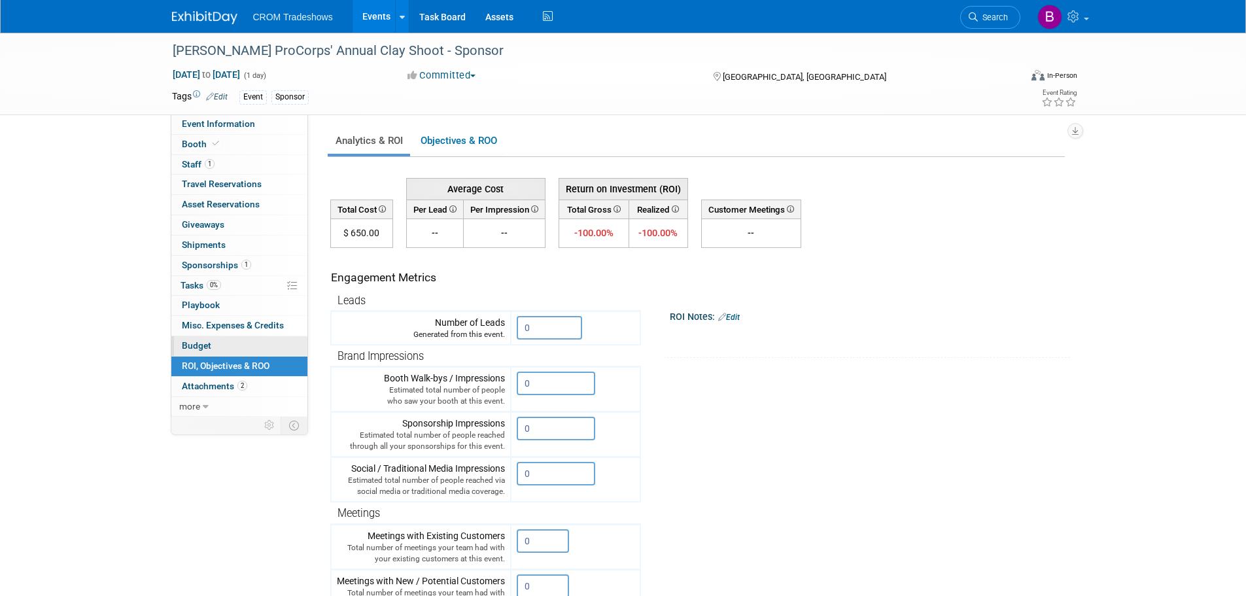 The height and width of the screenshot is (596, 1246). I want to click on th: Realized, so click(658, 209).